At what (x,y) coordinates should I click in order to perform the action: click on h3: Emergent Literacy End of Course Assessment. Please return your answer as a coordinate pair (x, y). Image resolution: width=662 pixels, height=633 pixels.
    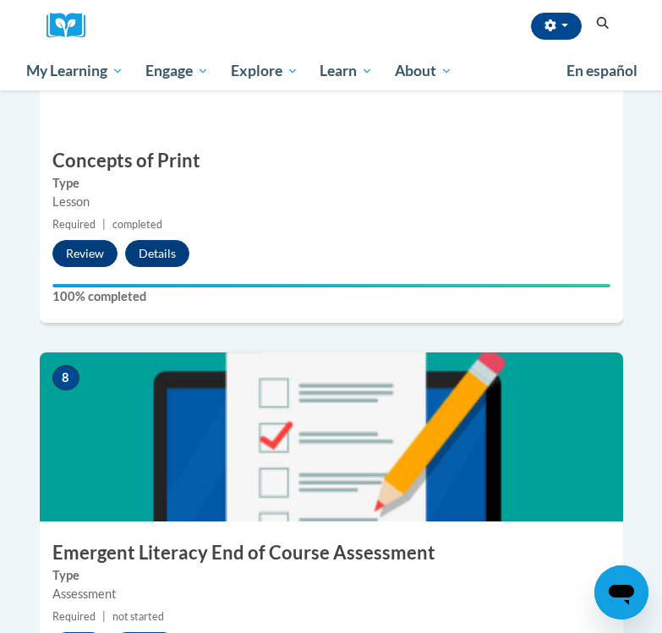
    Looking at the image, I should click on (331, 553).